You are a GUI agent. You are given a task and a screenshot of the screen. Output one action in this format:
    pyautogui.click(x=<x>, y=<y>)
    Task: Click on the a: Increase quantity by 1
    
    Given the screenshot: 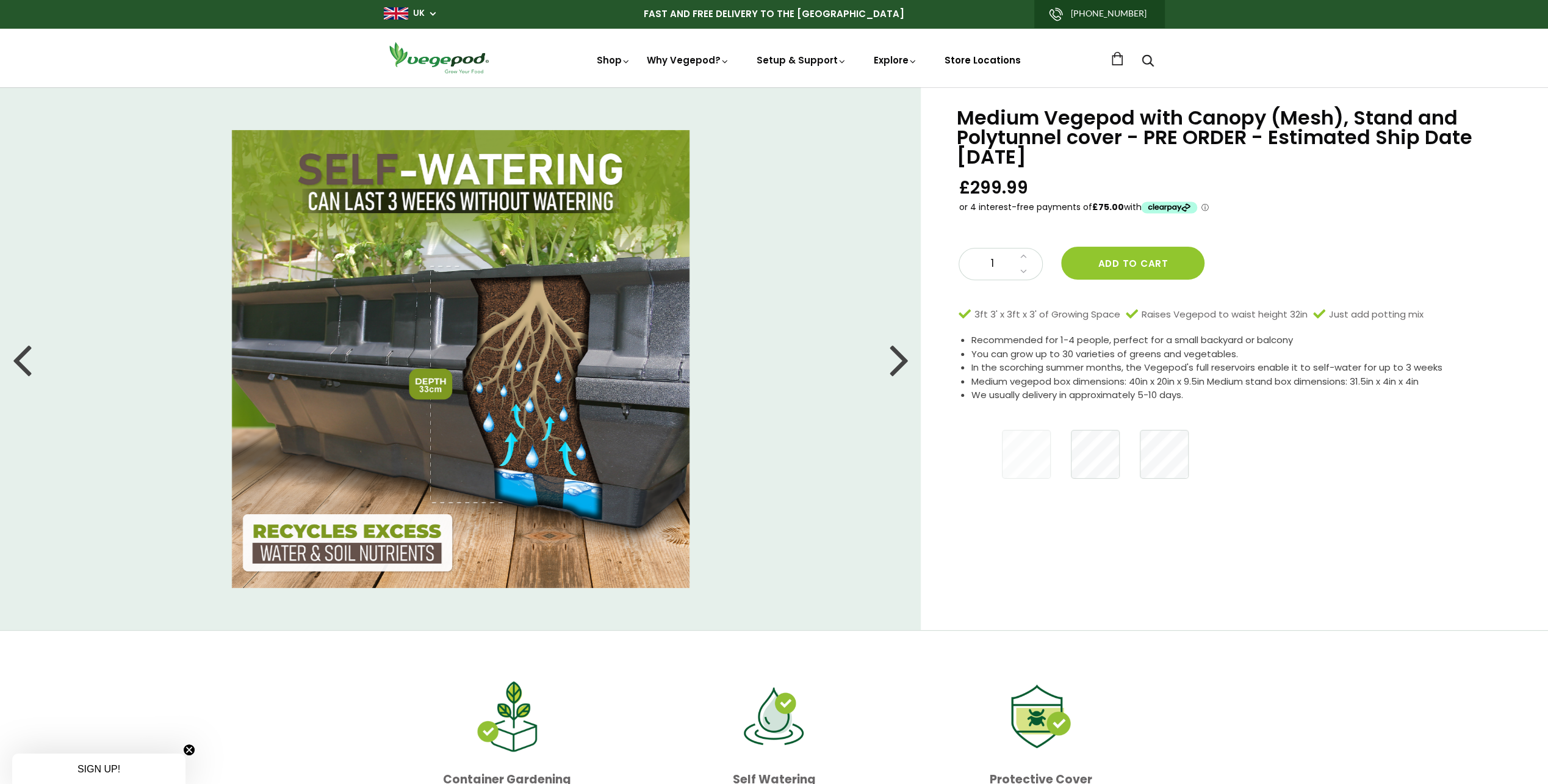 What is the action you would take?
    pyautogui.click(x=1023, y=256)
    